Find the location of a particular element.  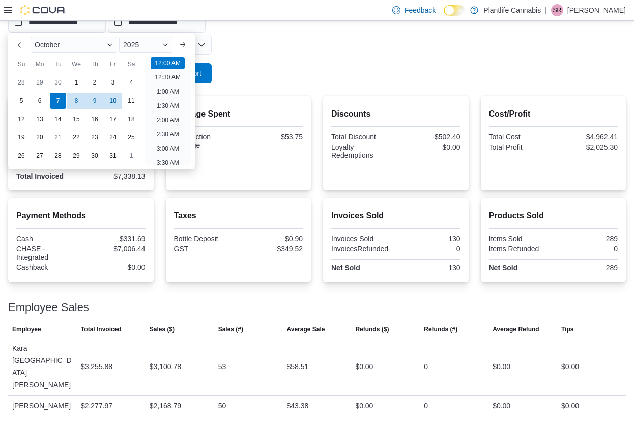

div: $2,025.30 is located at coordinates (586, 147).